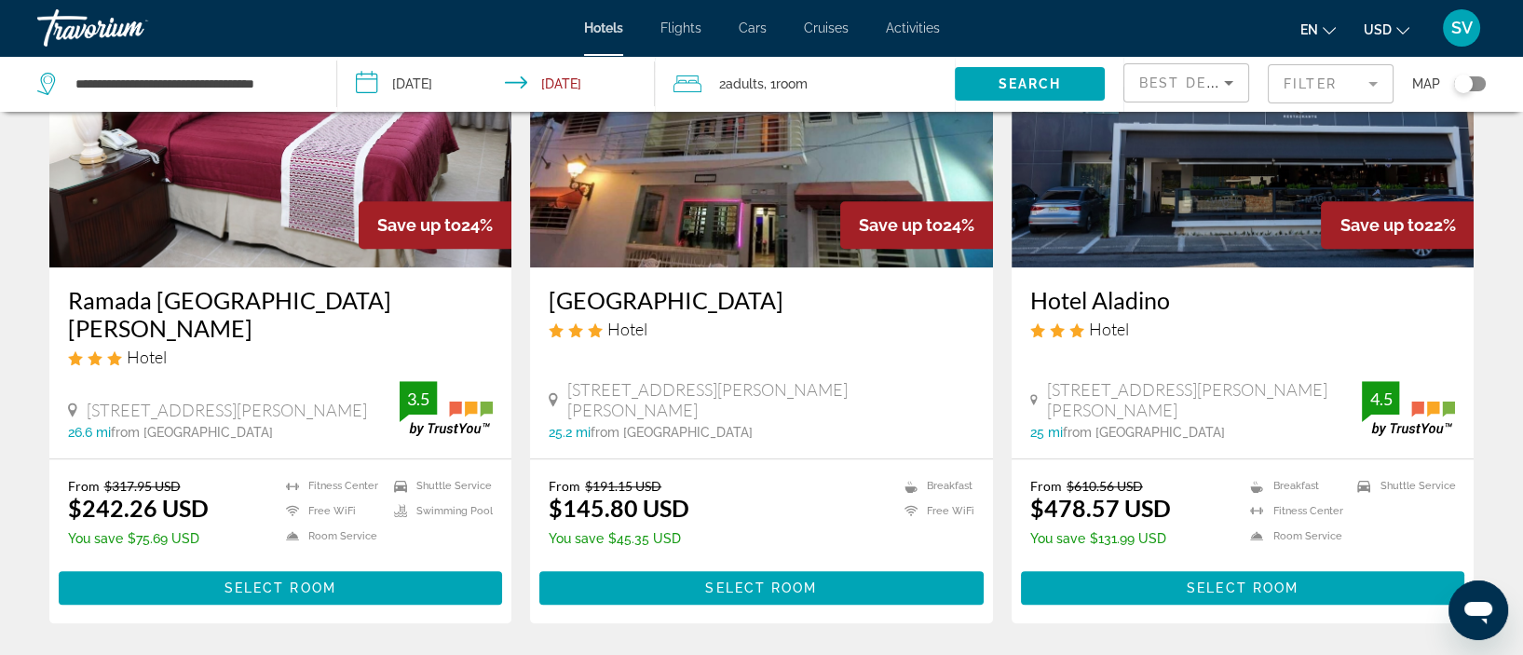  What do you see at coordinates (784, 84) in the screenshot?
I see `span: , 1` at bounding box center [784, 84].